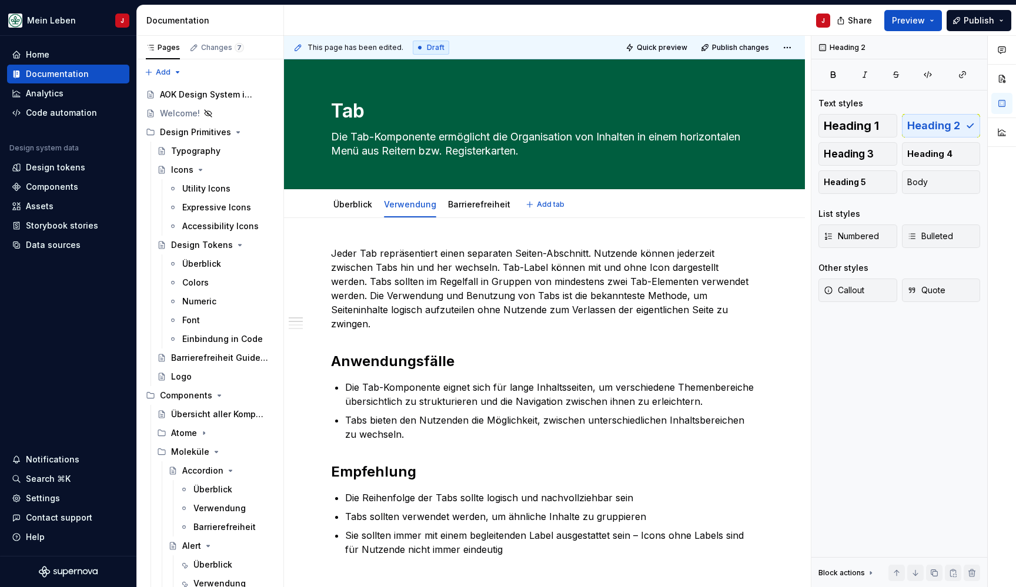  Describe the element at coordinates (62, 226) in the screenshot. I see `div: Storybook stories` at that location.